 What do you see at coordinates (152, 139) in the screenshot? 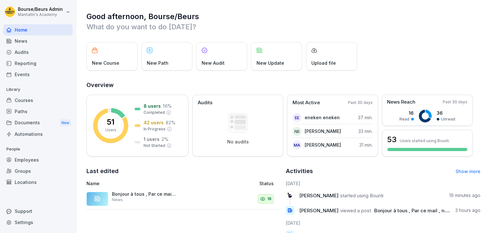
I see `p: 1 users` at bounding box center [152, 139].